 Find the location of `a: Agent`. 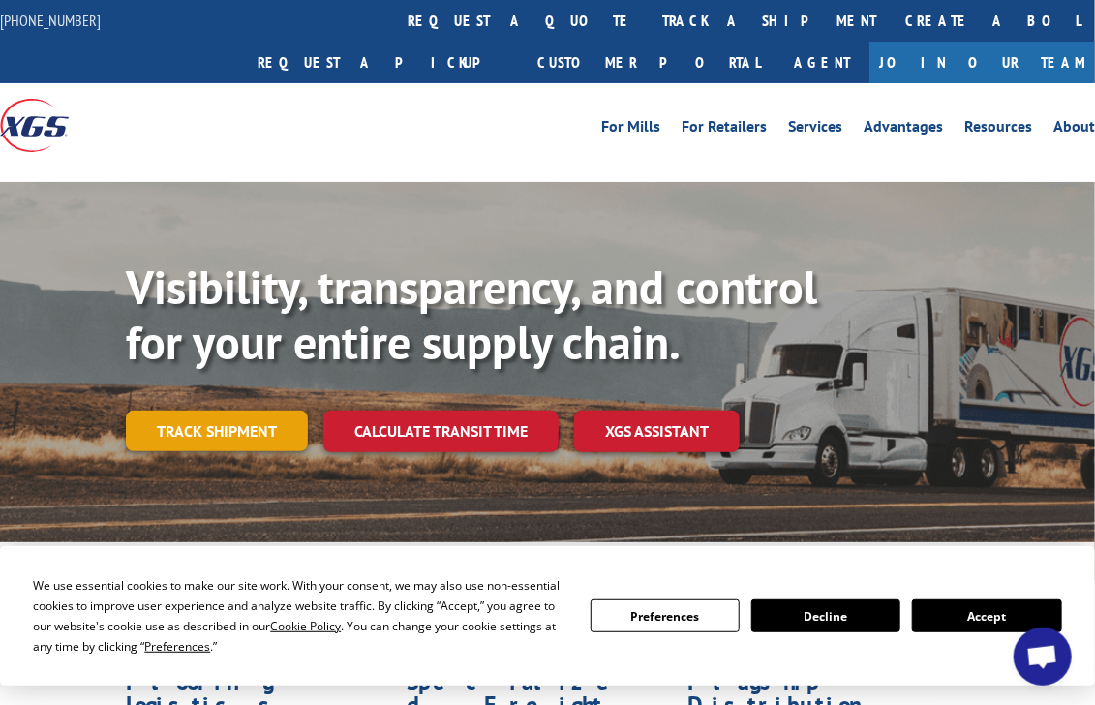

a: Agent is located at coordinates (822, 62).